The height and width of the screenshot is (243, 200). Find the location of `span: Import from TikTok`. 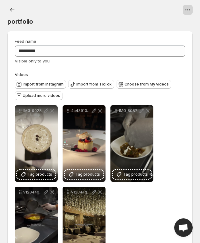

span: Import from TikTok is located at coordinates (94, 84).